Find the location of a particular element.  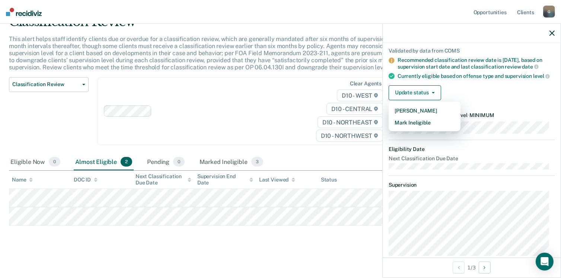

span: 2 is located at coordinates (126, 162).